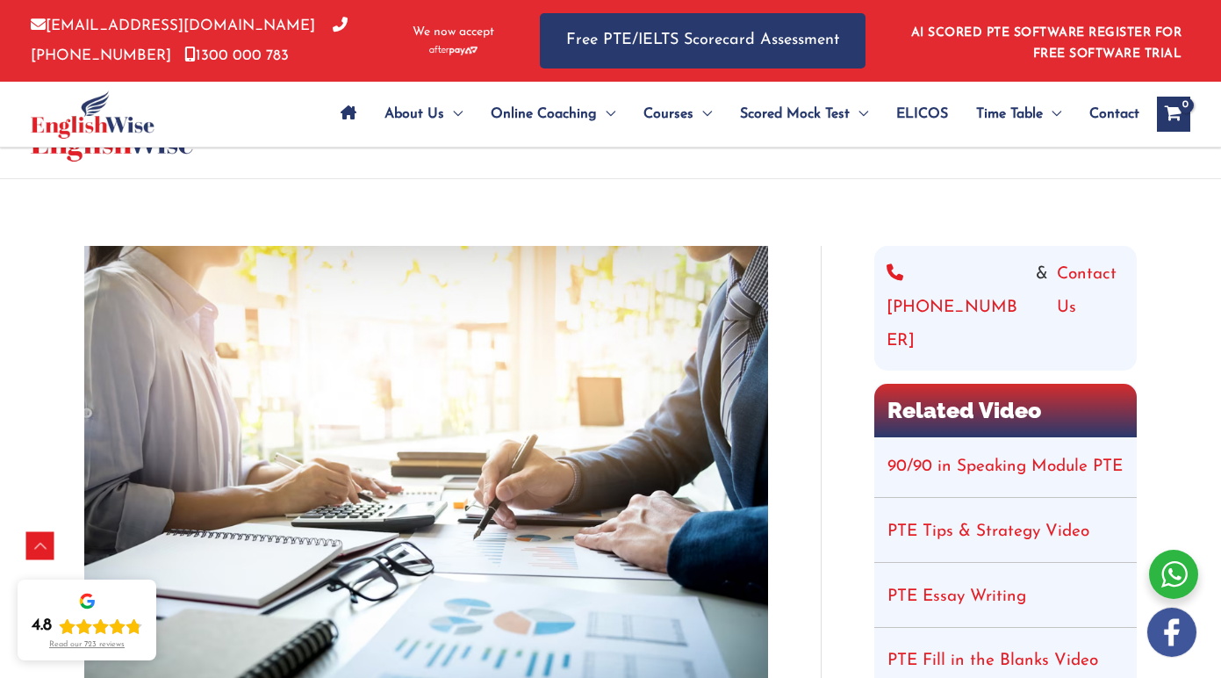 This screenshot has height=678, width=1221. What do you see at coordinates (1173, 114) in the screenshot?
I see `a: View Shopping Cart, empty` at bounding box center [1173, 114].